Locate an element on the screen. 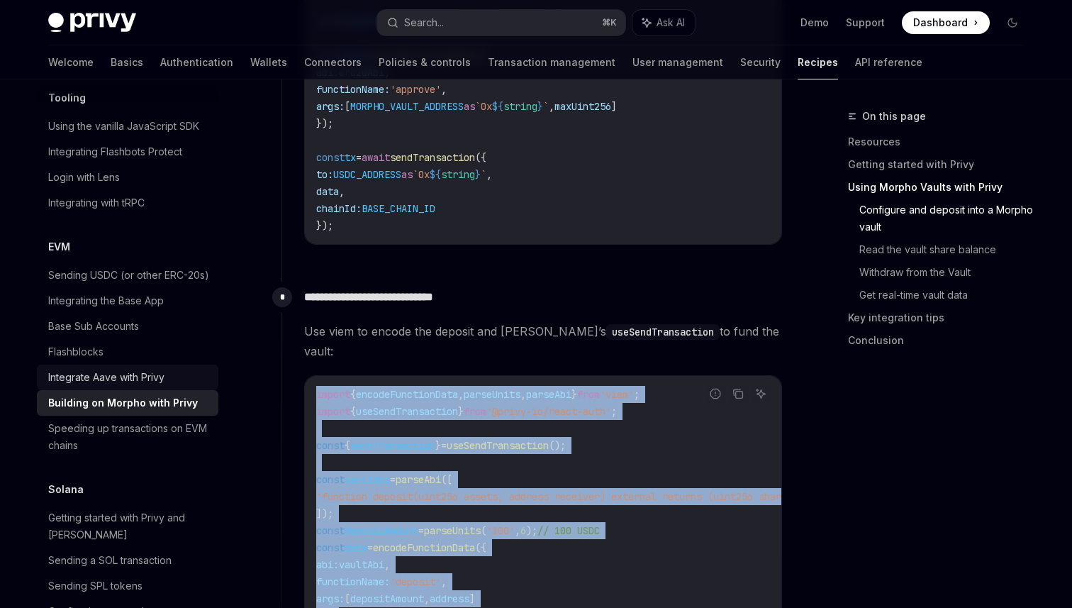 This screenshot has height=608, width=1072. span: useSendTransaction is located at coordinates (498, 445).